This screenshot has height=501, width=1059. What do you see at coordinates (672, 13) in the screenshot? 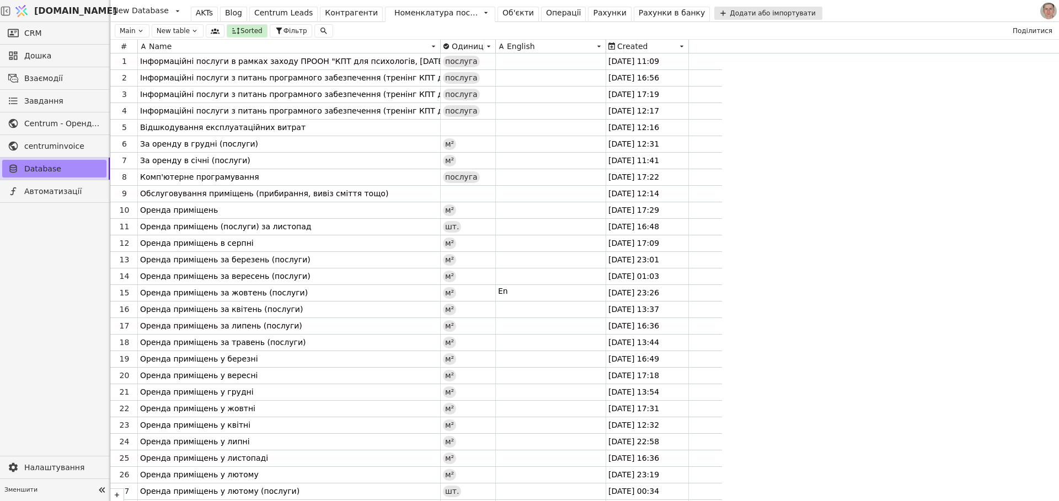
I see `div: Рахунки в банку` at bounding box center [672, 13].